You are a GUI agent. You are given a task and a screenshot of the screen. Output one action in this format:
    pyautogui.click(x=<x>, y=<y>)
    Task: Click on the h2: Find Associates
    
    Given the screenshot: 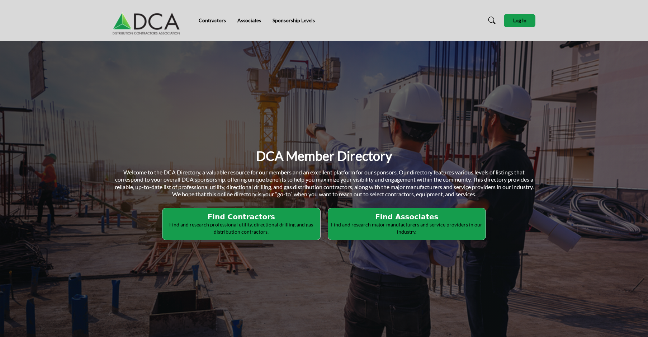 What is the action you would take?
    pyautogui.click(x=407, y=217)
    